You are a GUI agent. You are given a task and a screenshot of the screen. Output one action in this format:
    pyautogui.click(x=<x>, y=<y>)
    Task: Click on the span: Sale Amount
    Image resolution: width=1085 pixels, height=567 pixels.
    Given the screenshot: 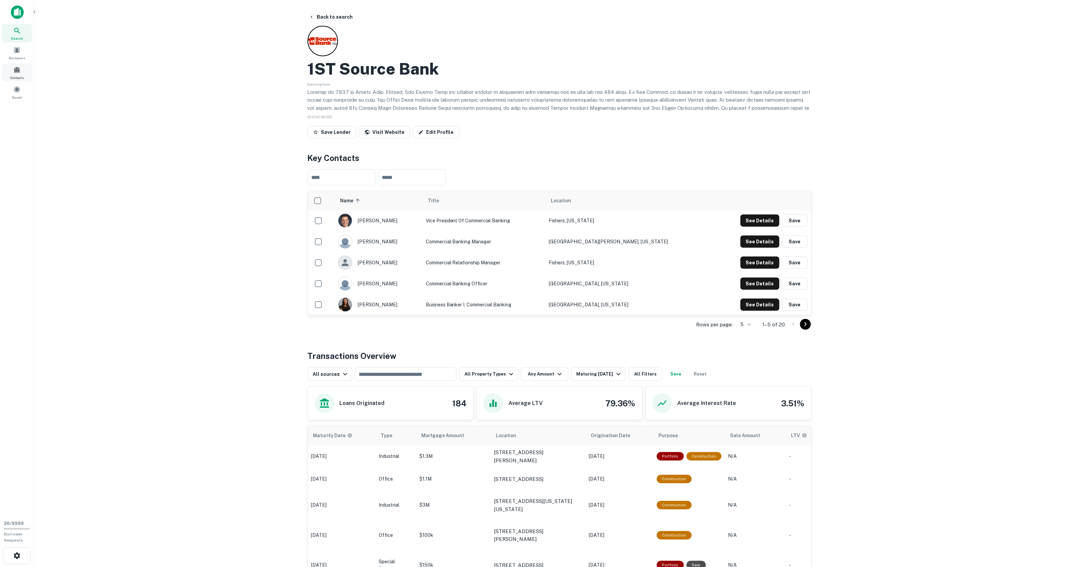 What is the action you would take?
    pyautogui.click(x=750, y=435)
    